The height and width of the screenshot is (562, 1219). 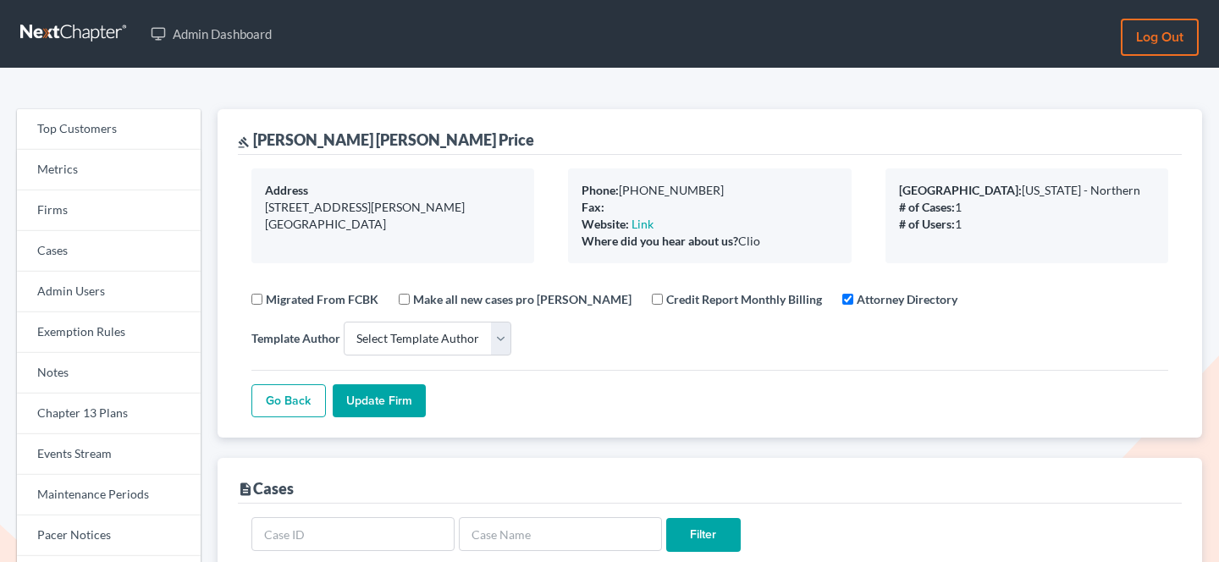 What do you see at coordinates (744, 299) in the screenshot?
I see `label: Credit Report Monthly Billing` at bounding box center [744, 299].